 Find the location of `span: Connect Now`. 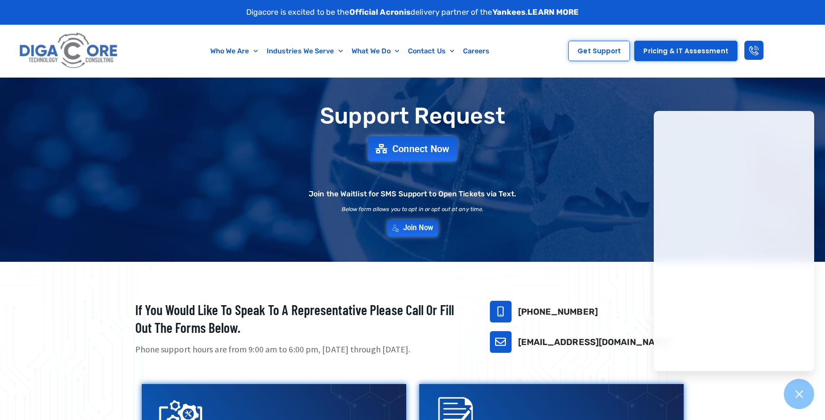

span: Connect Now is located at coordinates (421, 149).